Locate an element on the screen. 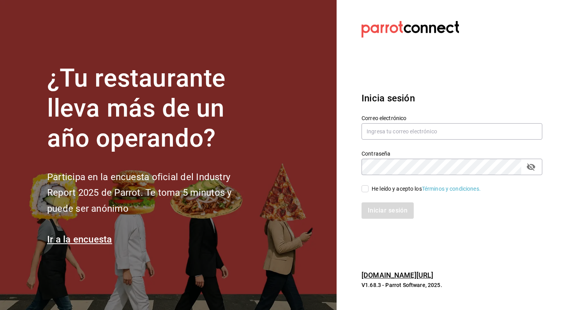  div: He leído y acepto los is located at coordinates (426, 189).